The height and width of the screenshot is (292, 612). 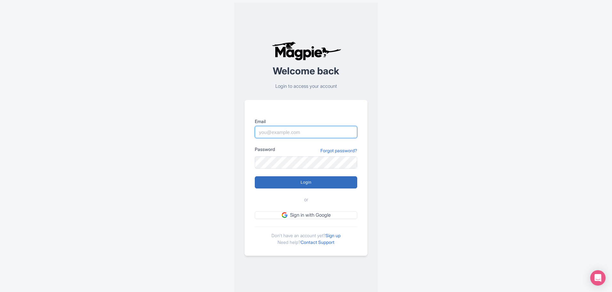 What do you see at coordinates (306, 121) in the screenshot?
I see `label: Email` at bounding box center [306, 121].